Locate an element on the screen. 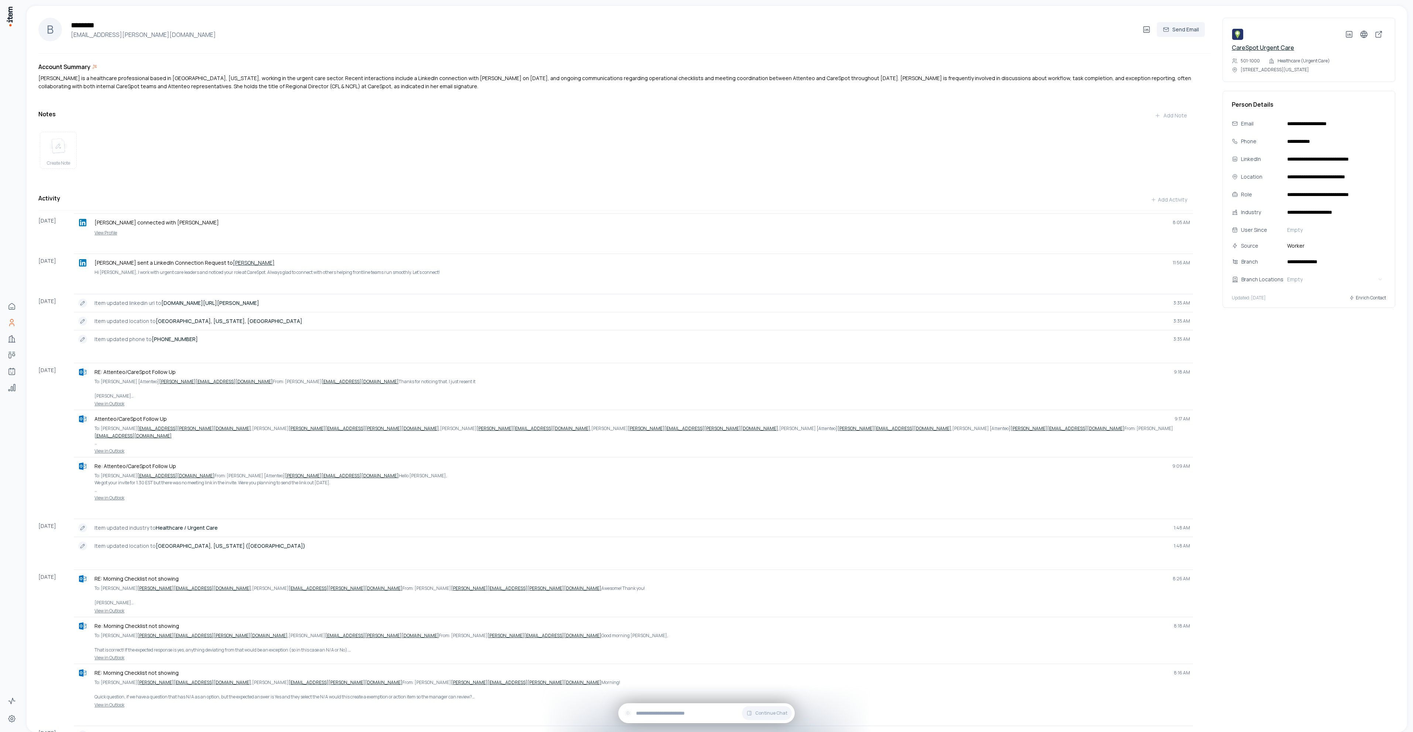 This screenshot has width=1413, height=732. span: Worker is located at coordinates (1336, 246).